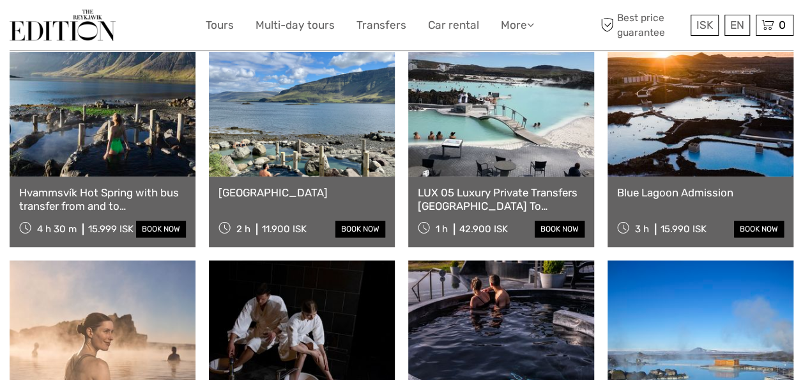 The image size is (803, 380). Describe the element at coordinates (155, 27) in the screenshot. I see `button: Open LiveChat chat widget` at that location.